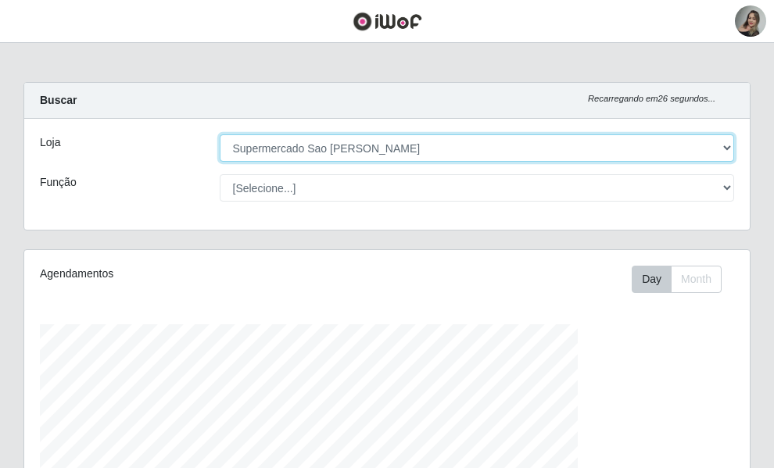 The image size is (774, 468). I want to click on div: Toolbar with button groups, so click(683, 279).